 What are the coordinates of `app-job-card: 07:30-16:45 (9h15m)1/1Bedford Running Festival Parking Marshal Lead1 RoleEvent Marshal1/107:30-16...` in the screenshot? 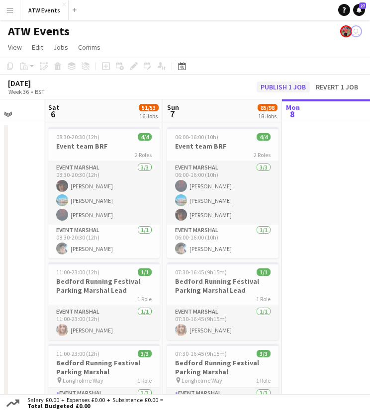 It's located at (223, 302).